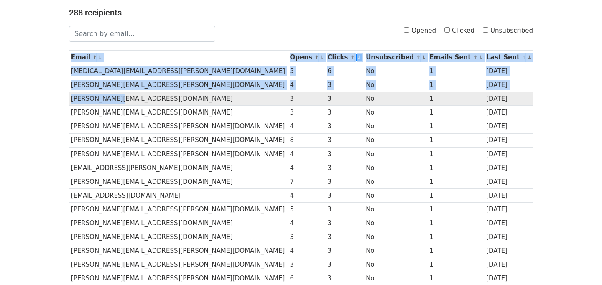  Describe the element at coordinates (486, 30) in the screenshot. I see `input: Unsubscribed` at that location.